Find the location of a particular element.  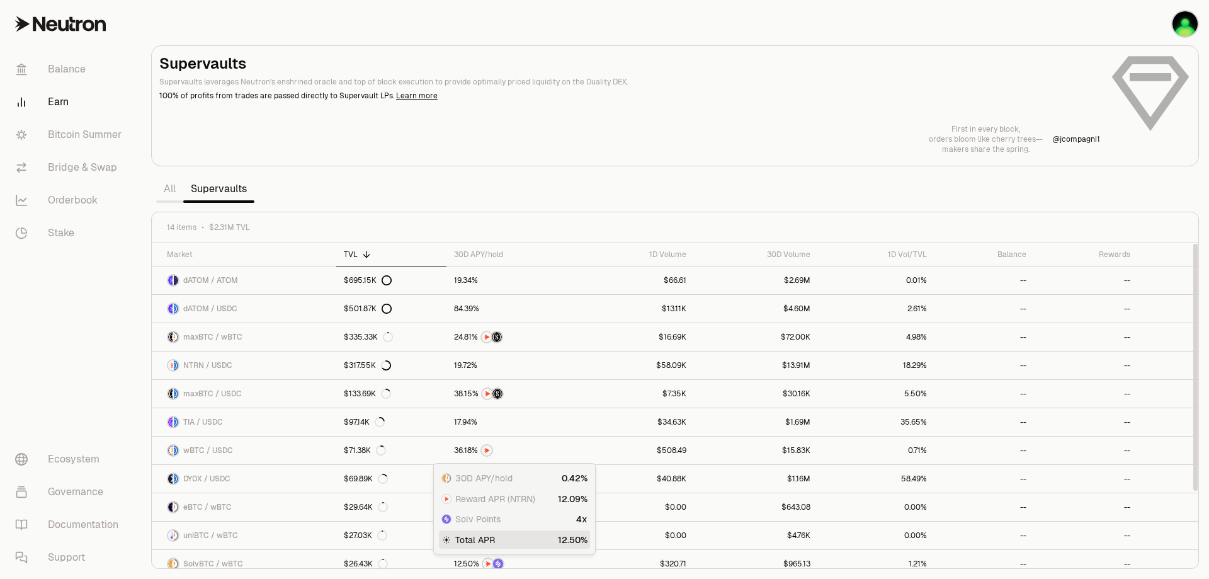

a: $4.76K is located at coordinates (755, 535).